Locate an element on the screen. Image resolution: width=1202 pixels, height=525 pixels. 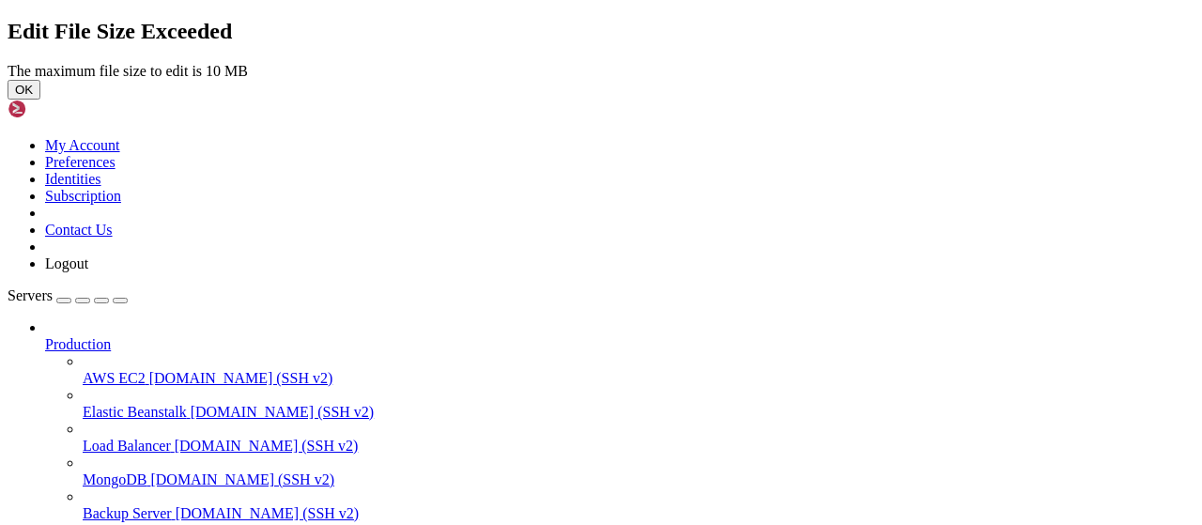
x-row: root@big-country:~# is located at coordinates (483, 188).